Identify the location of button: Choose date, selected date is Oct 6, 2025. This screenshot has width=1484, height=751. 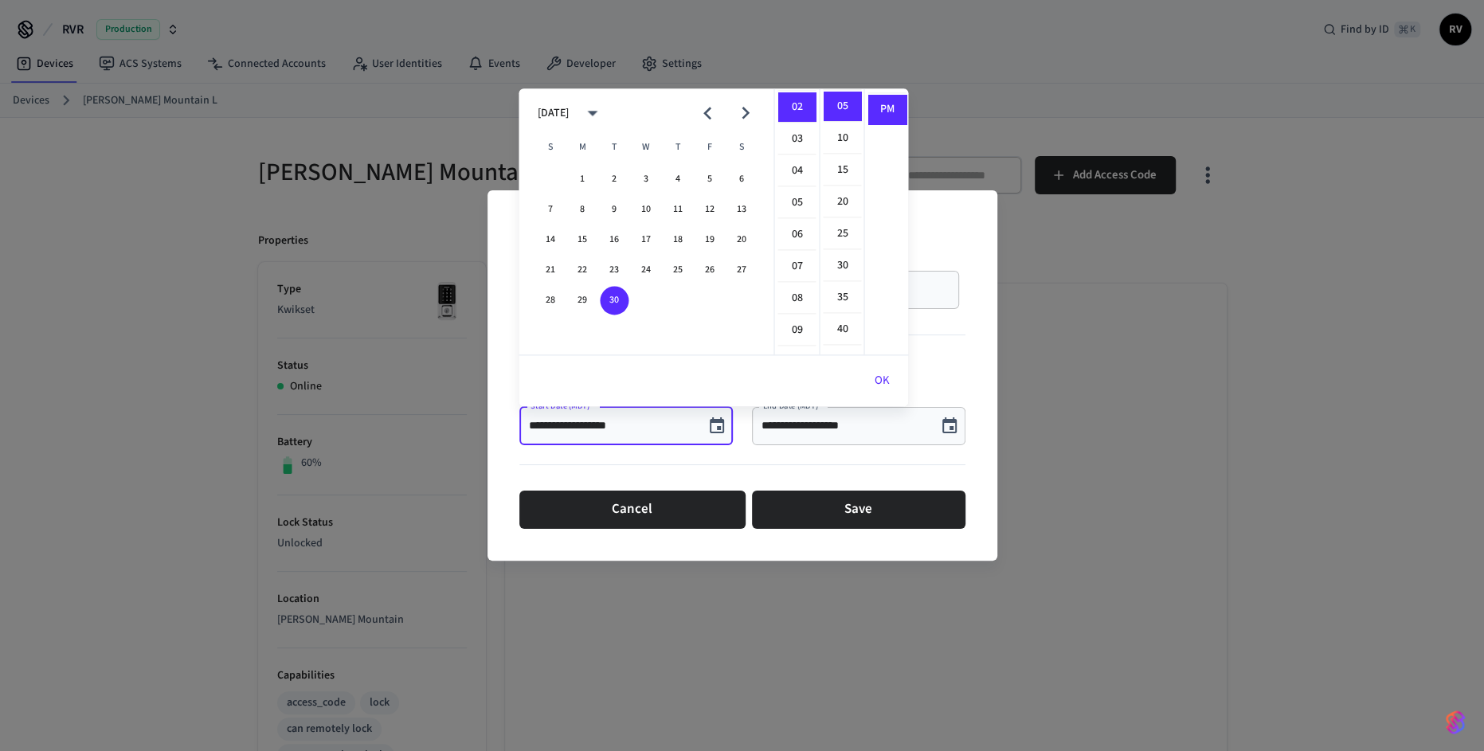
(950, 426).